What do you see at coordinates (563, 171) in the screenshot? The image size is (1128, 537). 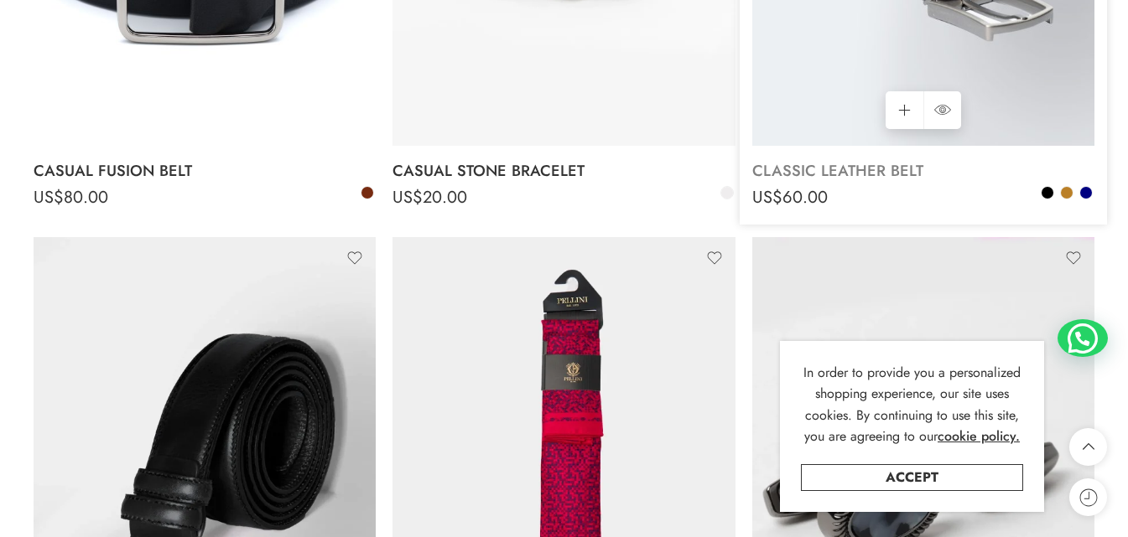 I see `a: CASUAL STONE BRACELET` at bounding box center [563, 171].